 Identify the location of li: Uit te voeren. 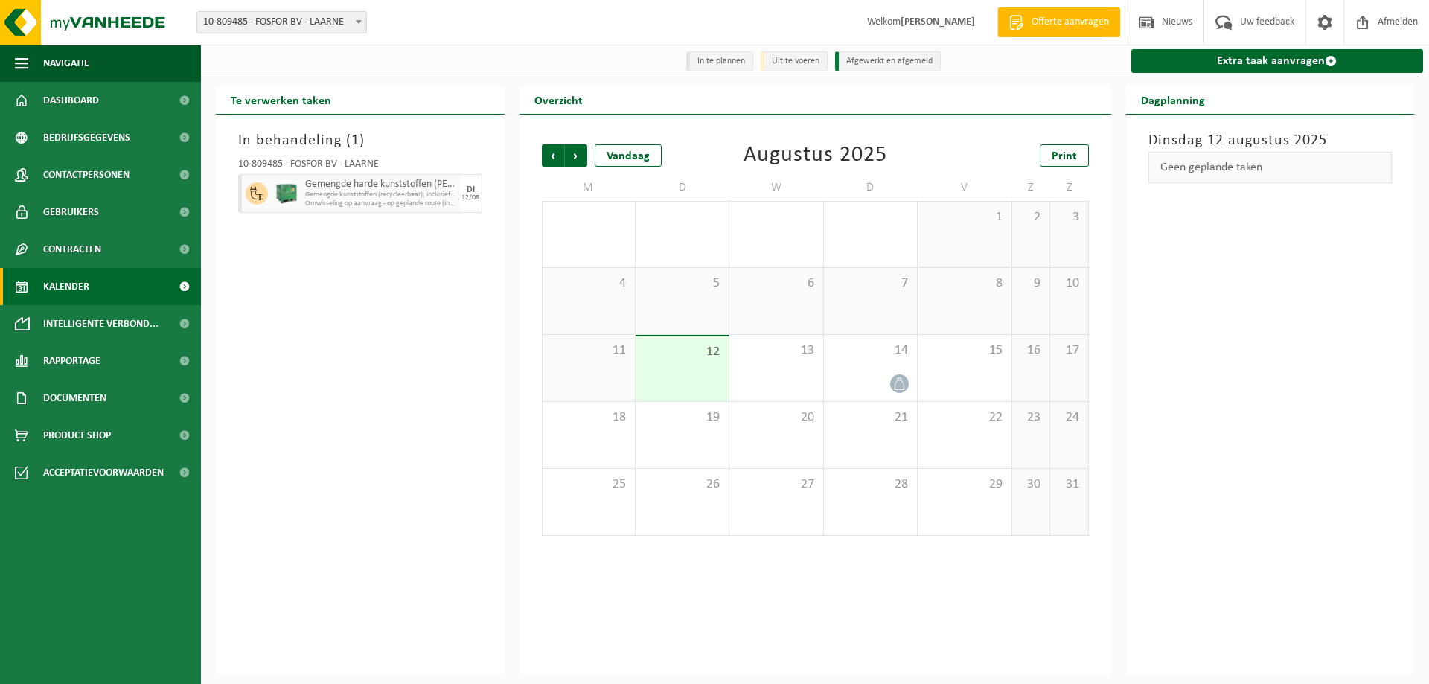
(794, 61).